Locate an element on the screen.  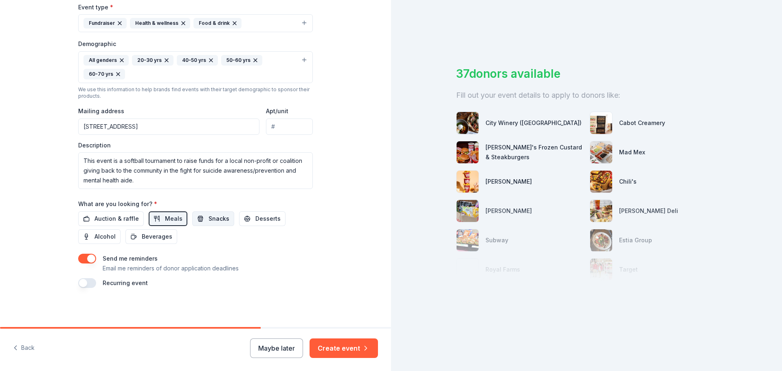
span: Auction & raffle is located at coordinates (116, 219).